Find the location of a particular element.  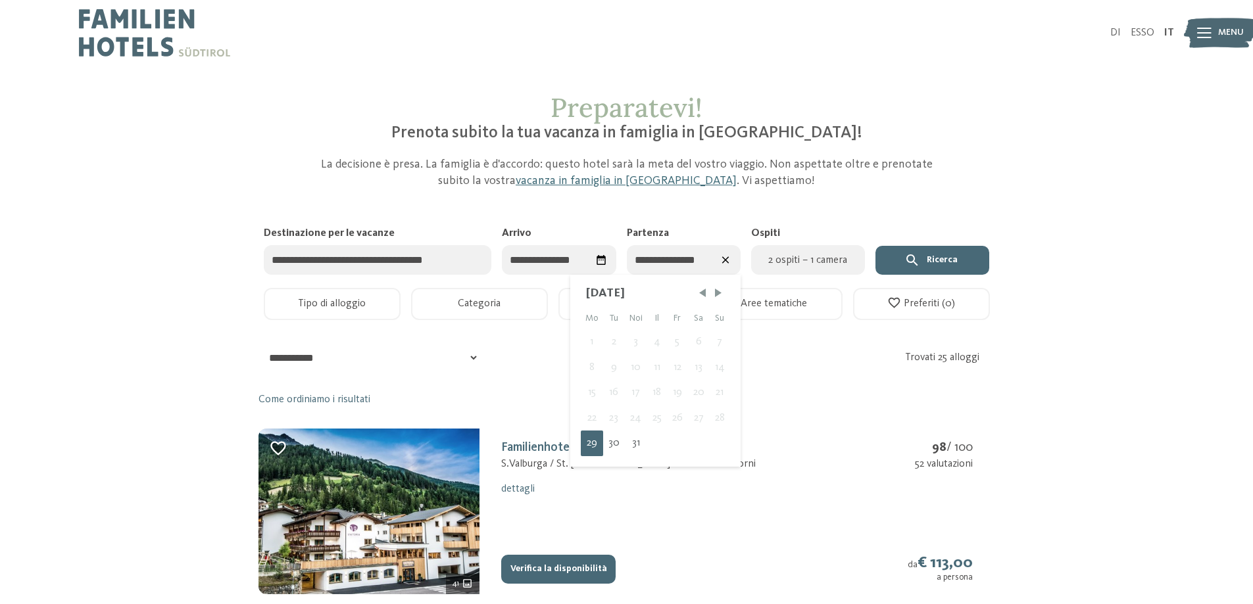

font: ESSO is located at coordinates (1142, 33).